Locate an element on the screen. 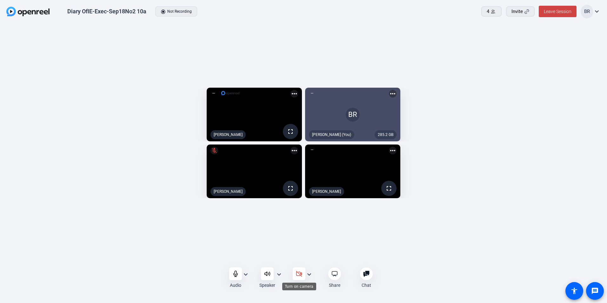  mat-icon: mic_off is located at coordinates (214, 150).